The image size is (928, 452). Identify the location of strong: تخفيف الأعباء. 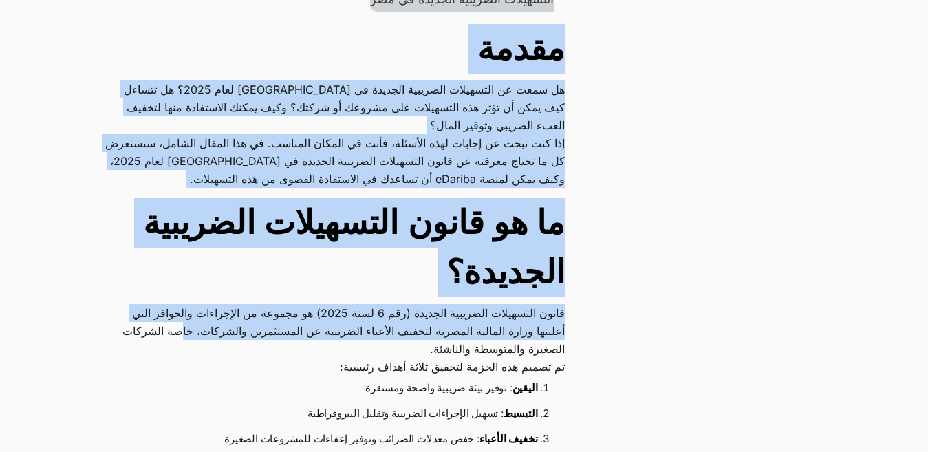
(508, 438).